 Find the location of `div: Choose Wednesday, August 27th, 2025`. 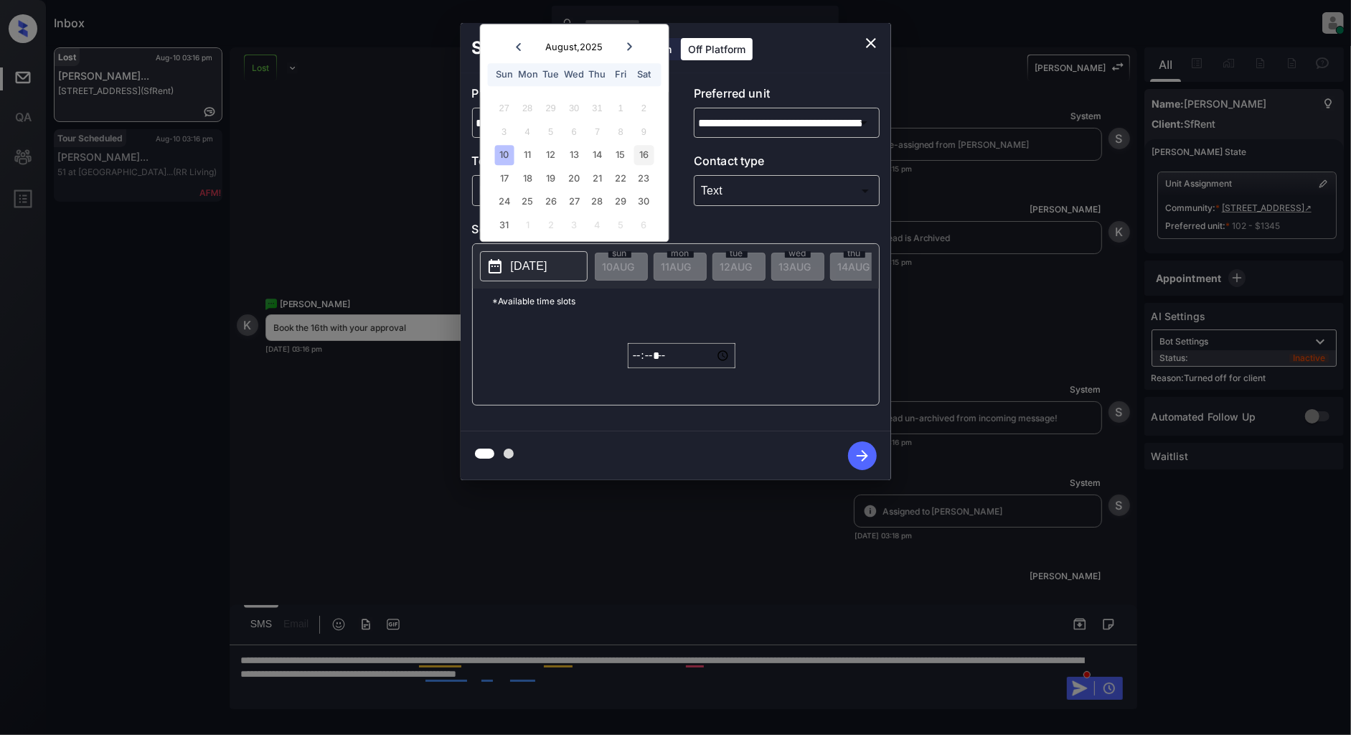

div: Choose Wednesday, August 27th, 2025 is located at coordinates (574, 202).